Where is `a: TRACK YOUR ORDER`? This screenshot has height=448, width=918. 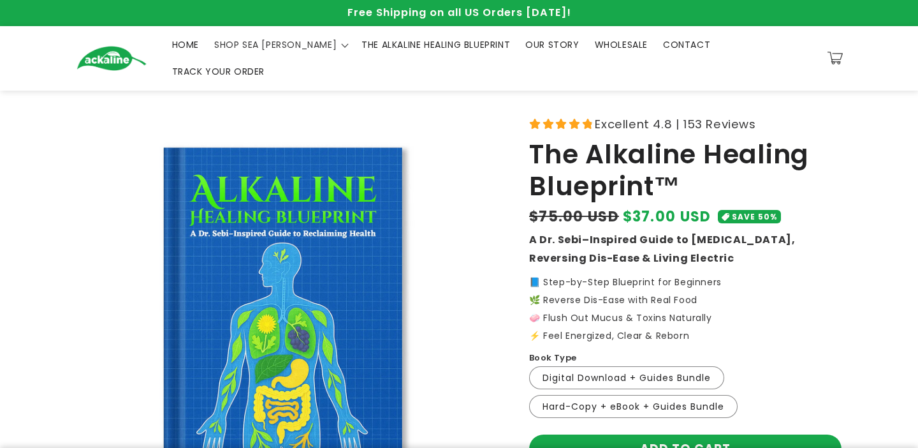
a: TRACK YOUR ORDER is located at coordinates (219, 71).